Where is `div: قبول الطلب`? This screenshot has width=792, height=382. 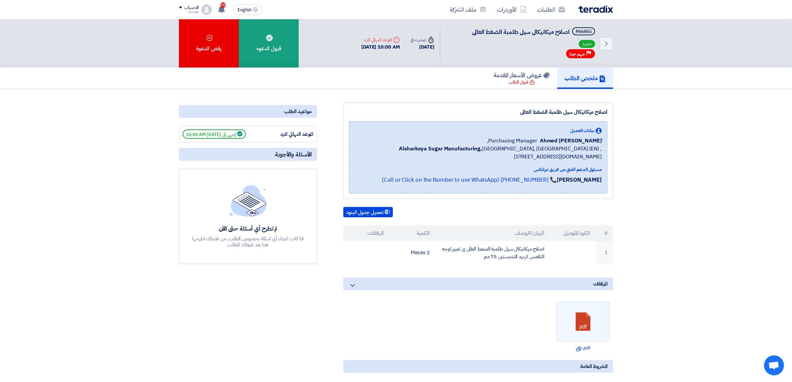
div: قبول الطلب is located at coordinates (521, 82).